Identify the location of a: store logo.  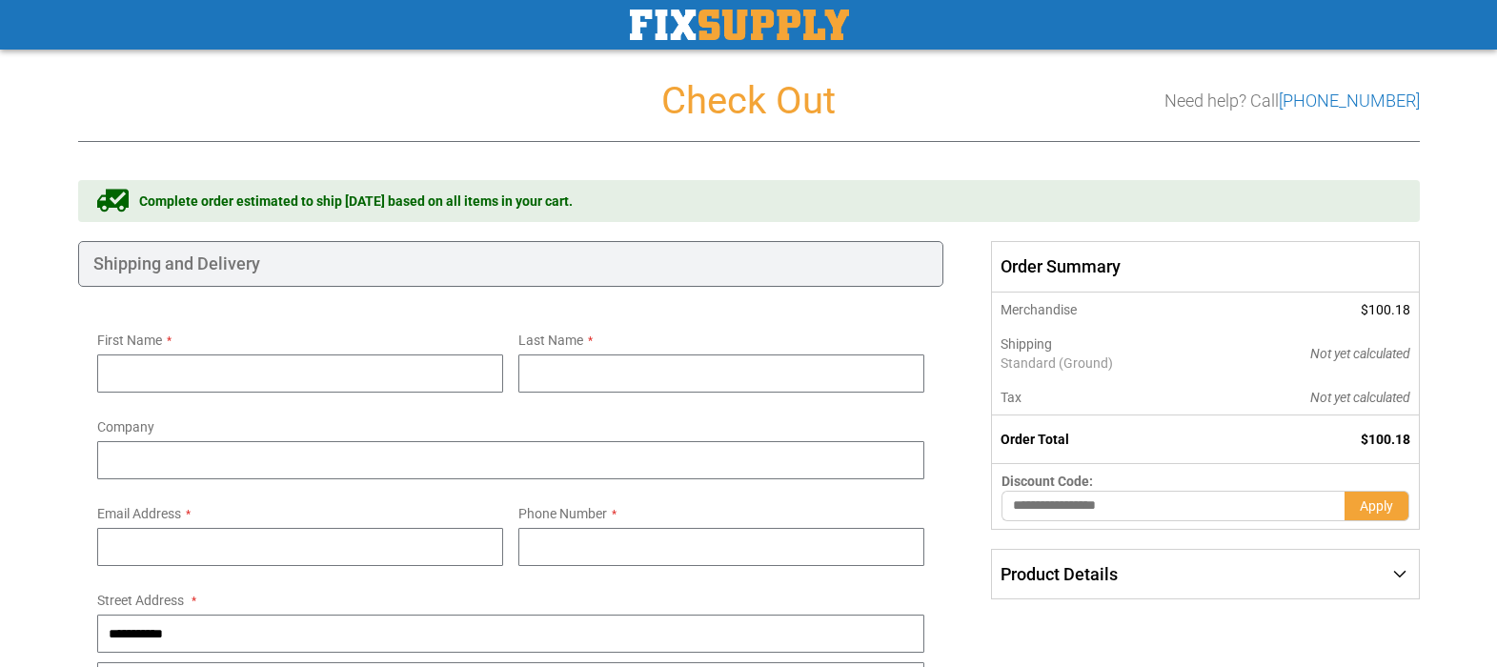
(740, 25).